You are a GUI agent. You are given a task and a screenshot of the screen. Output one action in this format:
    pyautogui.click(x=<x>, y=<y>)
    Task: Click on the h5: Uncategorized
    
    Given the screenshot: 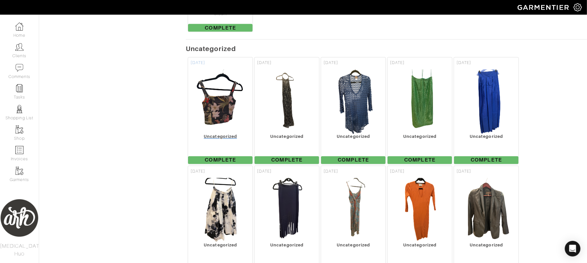 What is the action you would take?
    pyautogui.click(x=386, y=49)
    